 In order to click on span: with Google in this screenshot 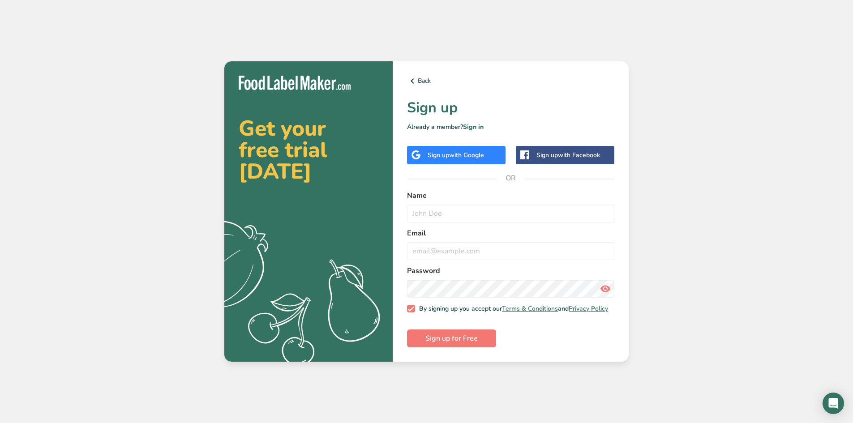, I will do `click(467, 155)`.